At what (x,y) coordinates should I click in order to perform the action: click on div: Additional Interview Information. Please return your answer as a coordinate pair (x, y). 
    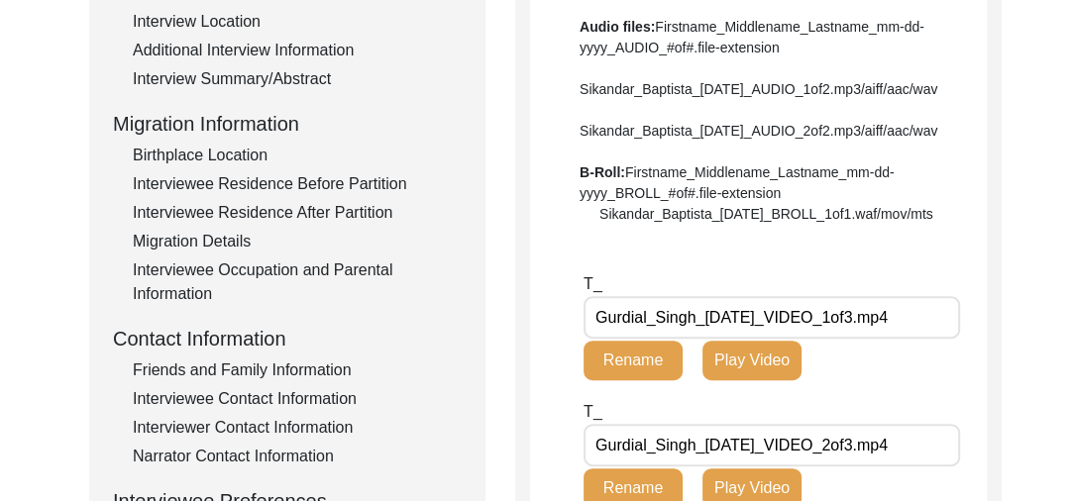
    Looking at the image, I should click on (297, 51).